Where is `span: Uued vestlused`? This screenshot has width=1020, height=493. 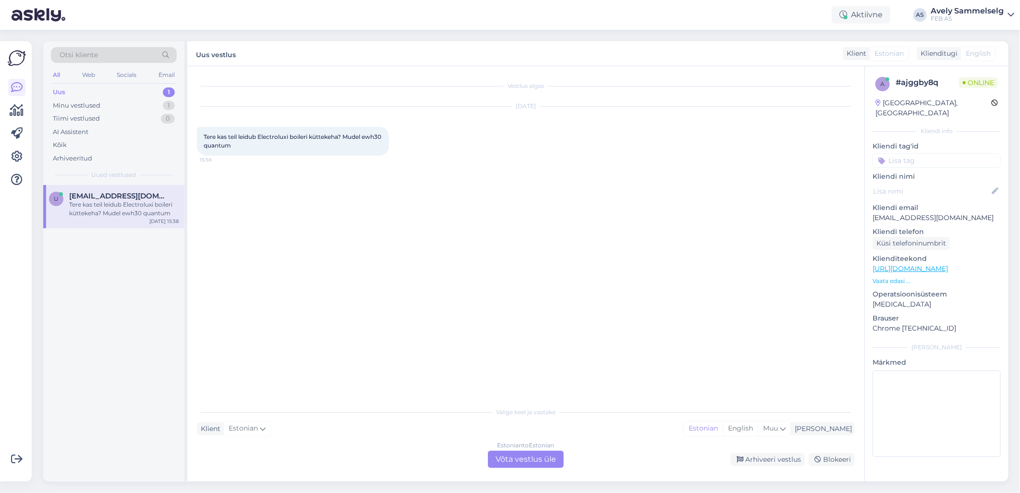 span: Uued vestlused is located at coordinates (114, 175).